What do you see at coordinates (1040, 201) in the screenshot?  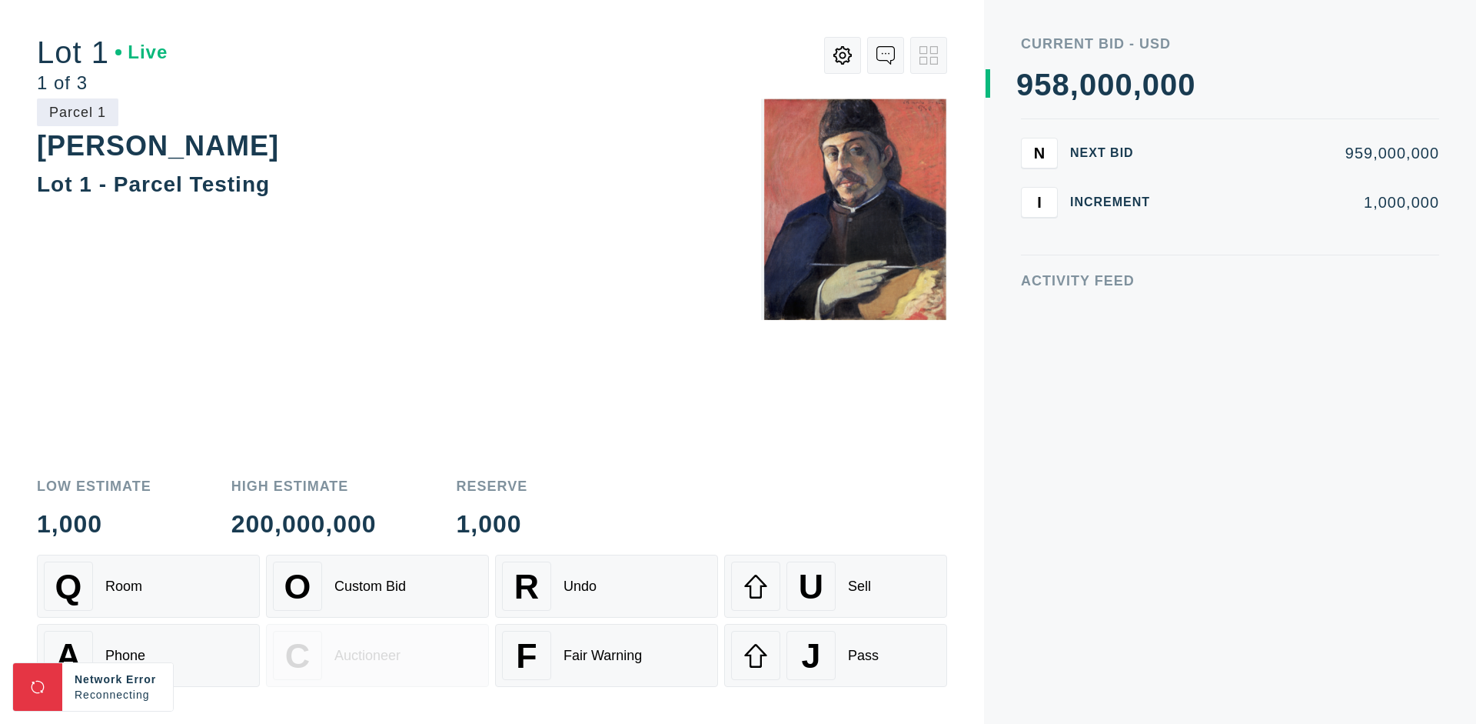 I see `span: I` at bounding box center [1040, 201].